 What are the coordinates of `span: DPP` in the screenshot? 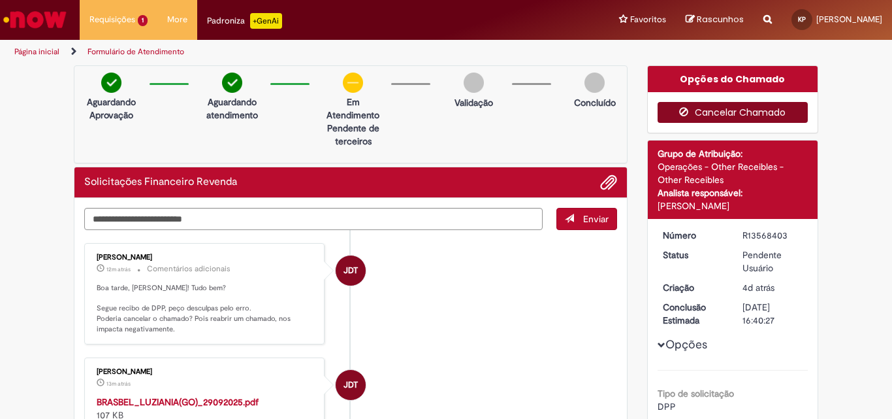 It's located at (667, 406).